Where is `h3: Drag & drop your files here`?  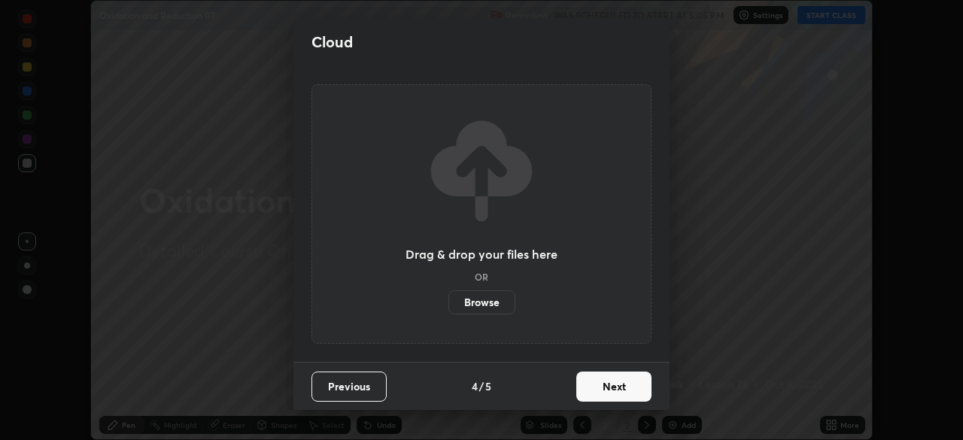
h3: Drag & drop your files here is located at coordinates (481, 254).